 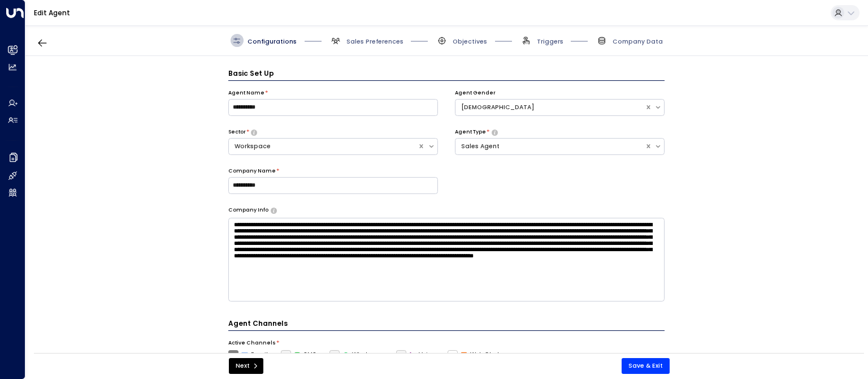 What do you see at coordinates (637, 41) in the screenshot?
I see `span: Company Data` at bounding box center [637, 41].